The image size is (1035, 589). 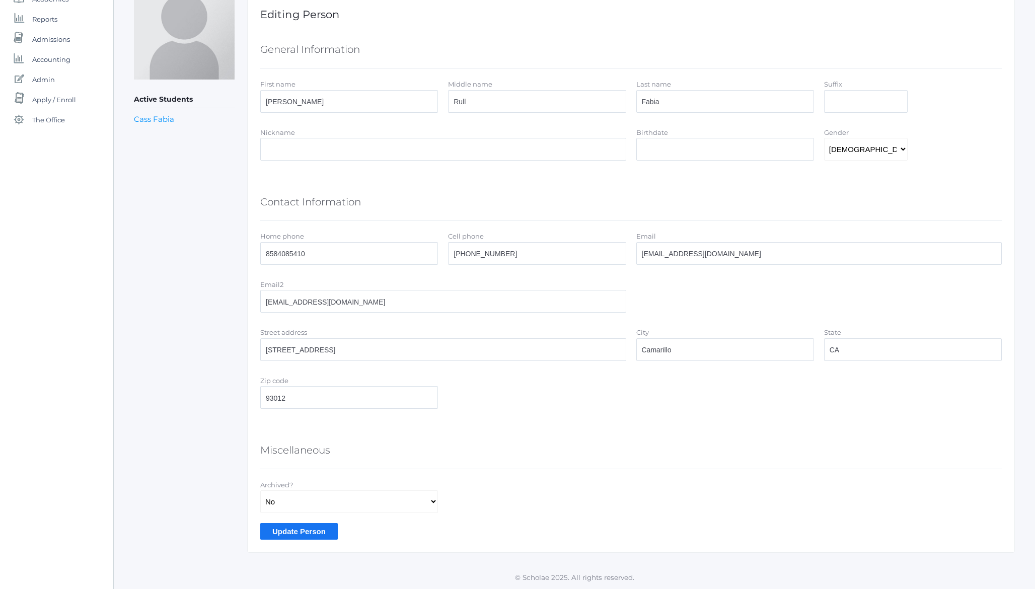 What do you see at coordinates (836, 132) in the screenshot?
I see `label: Gender` at bounding box center [836, 132].